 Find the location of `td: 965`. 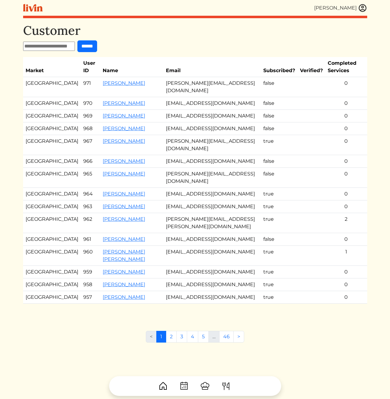

td: 965 is located at coordinates (90, 178).